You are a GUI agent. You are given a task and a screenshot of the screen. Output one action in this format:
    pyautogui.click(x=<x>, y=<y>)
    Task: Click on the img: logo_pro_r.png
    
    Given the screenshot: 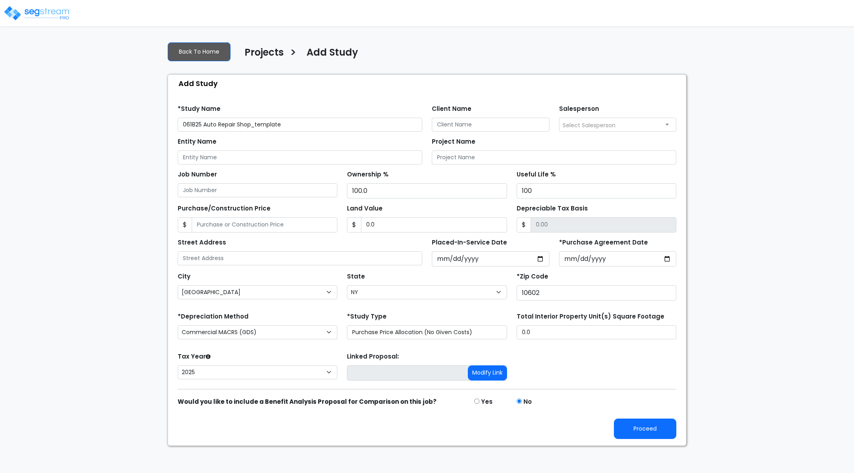 What is the action you would take?
    pyautogui.click(x=37, y=13)
    